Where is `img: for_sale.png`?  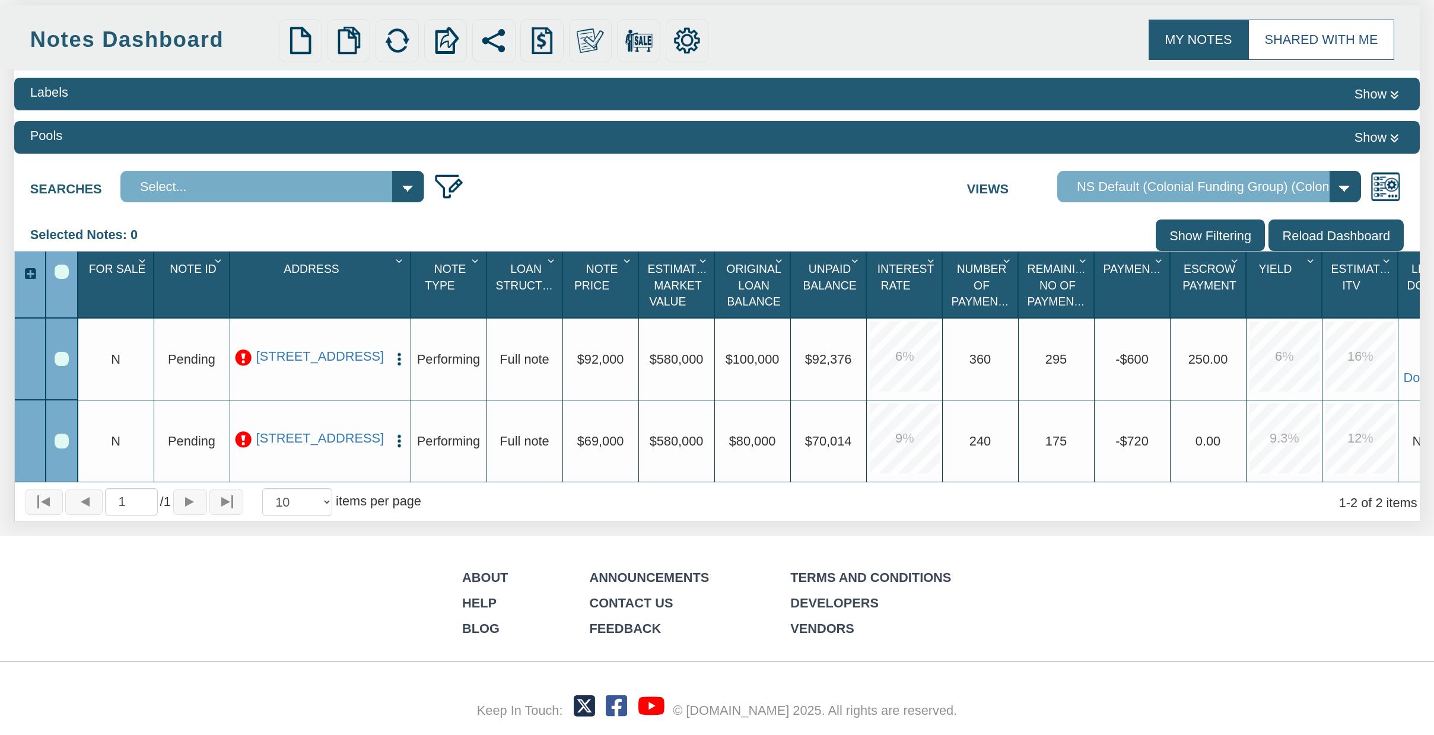 img: for_sale.png is located at coordinates (638, 40).